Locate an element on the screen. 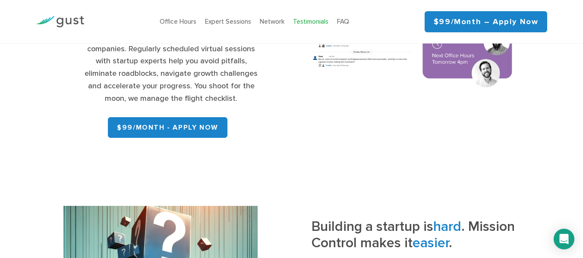  a: Network is located at coordinates (272, 22).